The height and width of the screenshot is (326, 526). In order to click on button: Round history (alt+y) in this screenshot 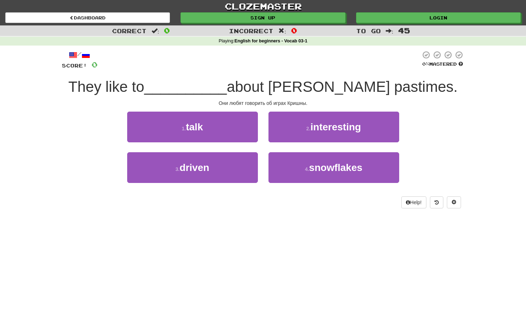, I will do `click(437, 203)`.